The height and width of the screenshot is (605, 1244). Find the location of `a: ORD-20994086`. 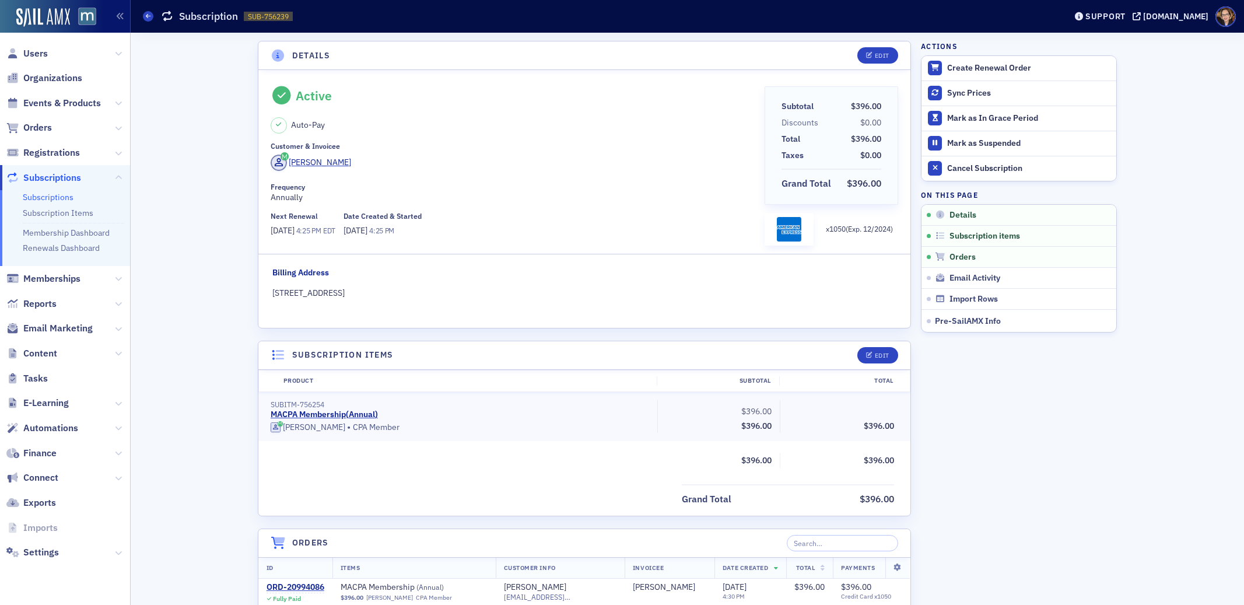

a: ORD-20994086 is located at coordinates (295, 588).